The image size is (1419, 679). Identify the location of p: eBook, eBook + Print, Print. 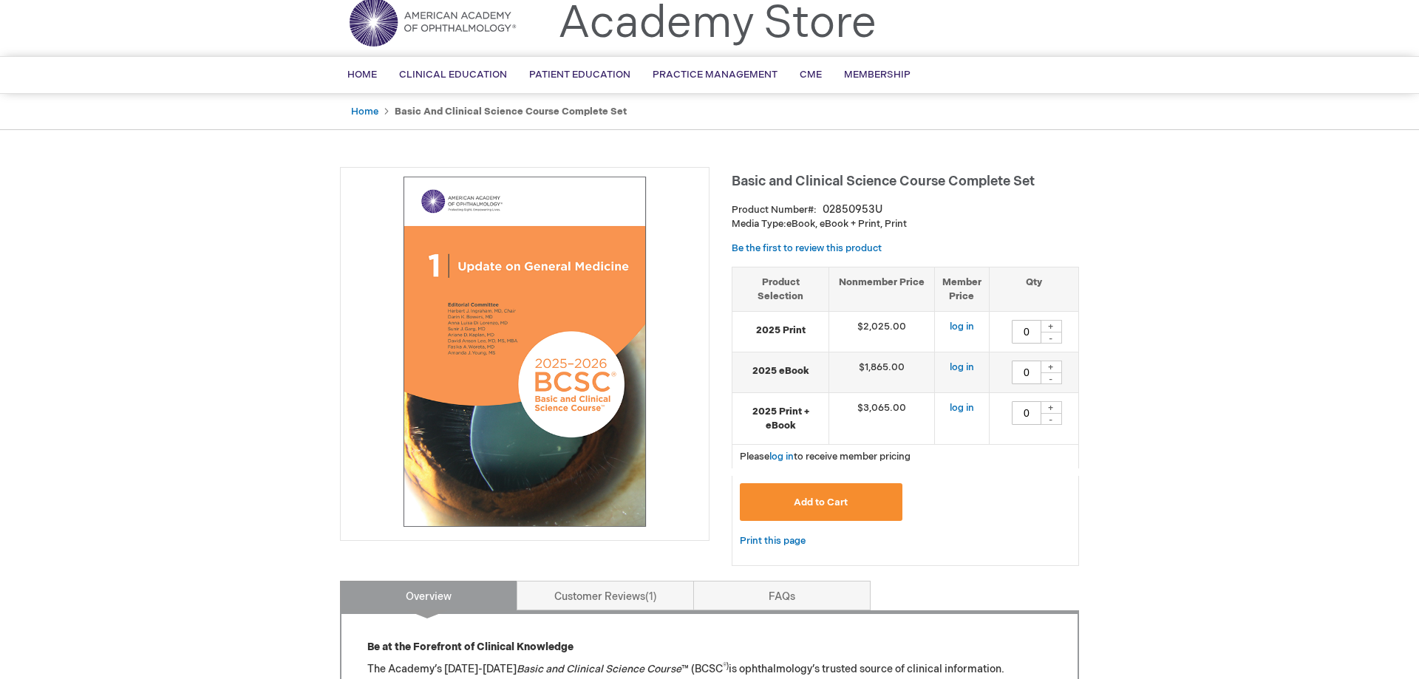
(905, 224).